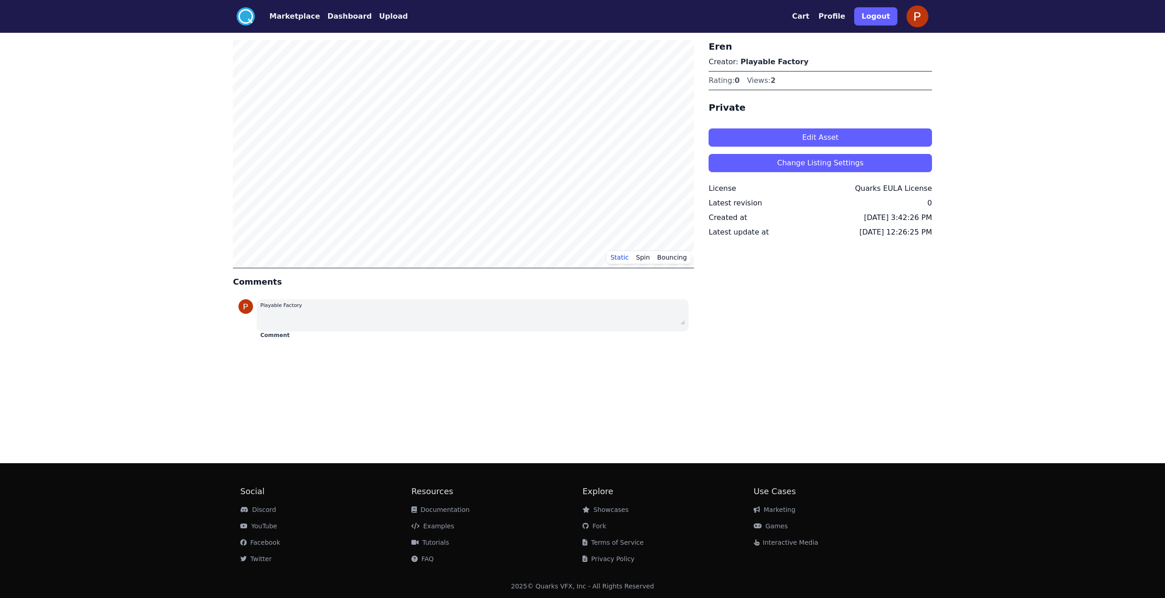 The width and height of the screenshot is (1165, 598). I want to click on a: Discord, so click(258, 509).